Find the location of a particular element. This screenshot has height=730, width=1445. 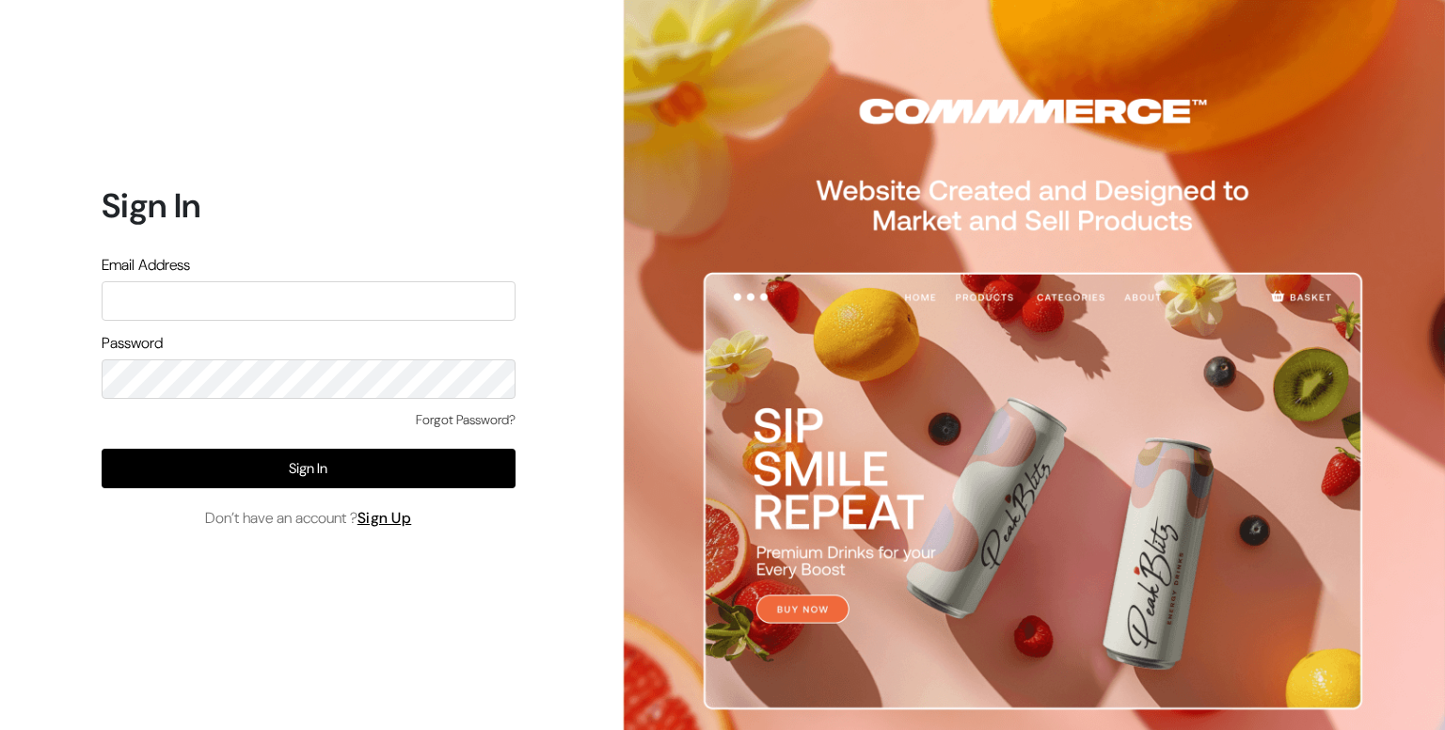

label: Email Address is located at coordinates (146, 265).